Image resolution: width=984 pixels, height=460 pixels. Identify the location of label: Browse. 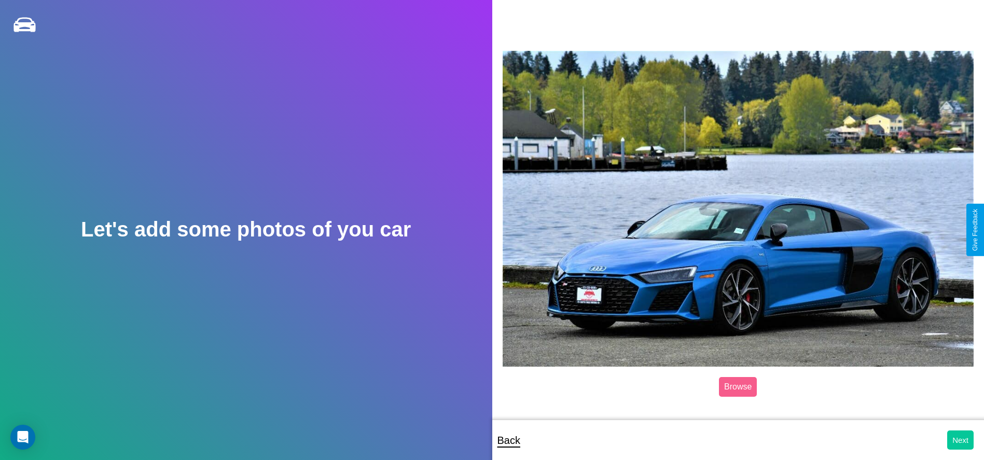
(738, 387).